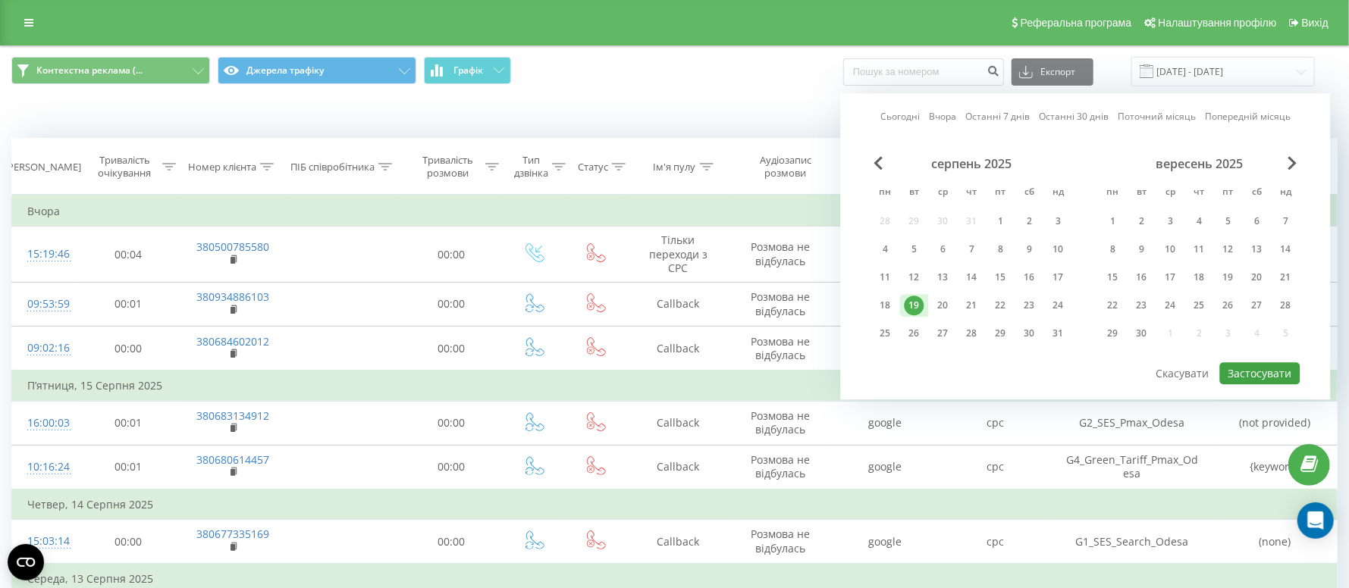  Describe the element at coordinates (675, 167) in the screenshot. I see `div: Ім'я пулу` at that location.